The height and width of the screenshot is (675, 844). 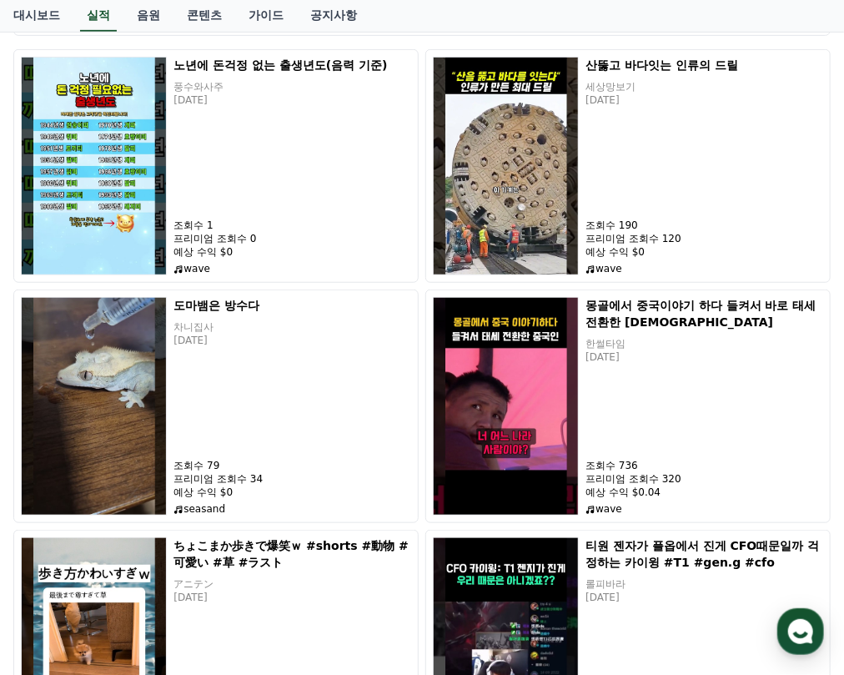 What do you see at coordinates (292, 225) in the screenshot?
I see `p: 조회수 1` at bounding box center [292, 225].